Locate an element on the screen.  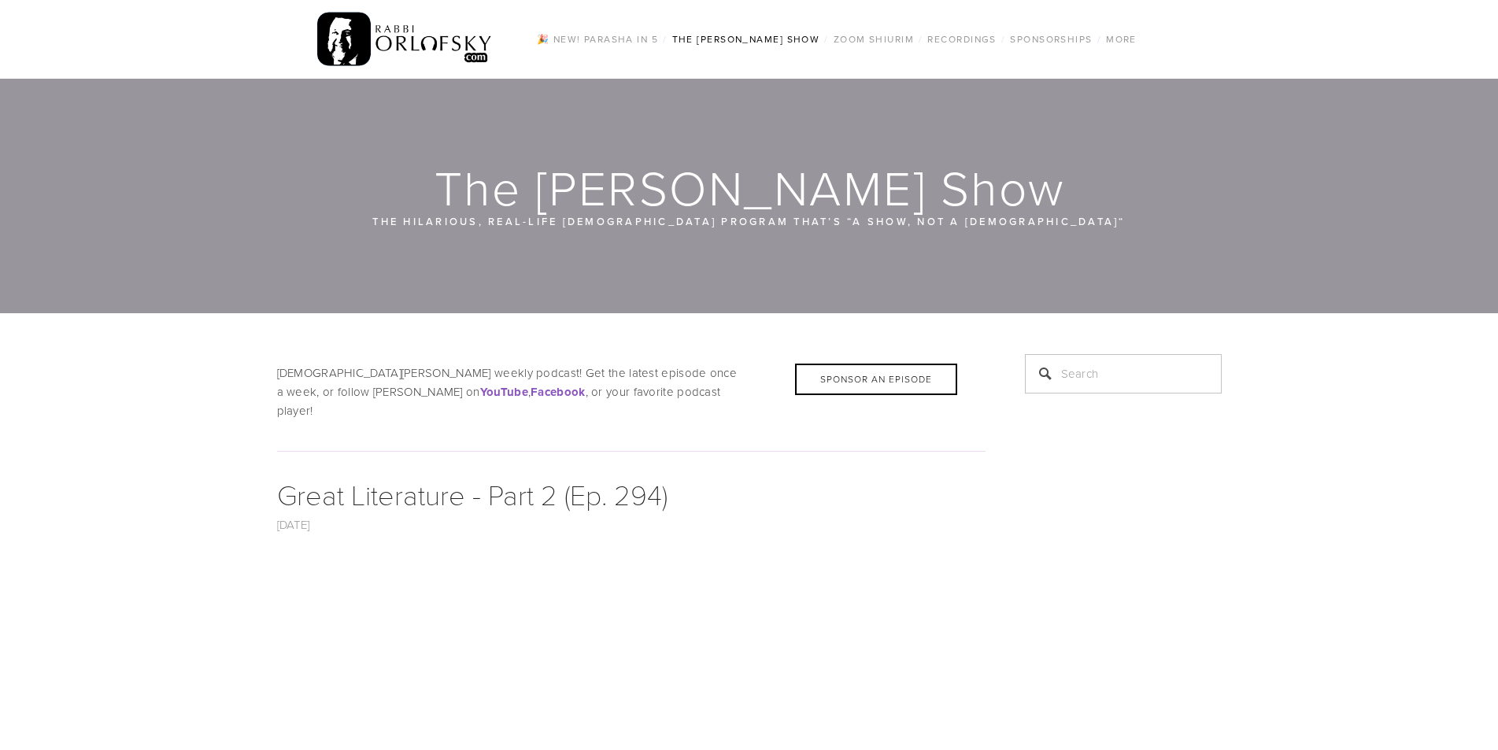
strong: Facebook is located at coordinates (557, 392).